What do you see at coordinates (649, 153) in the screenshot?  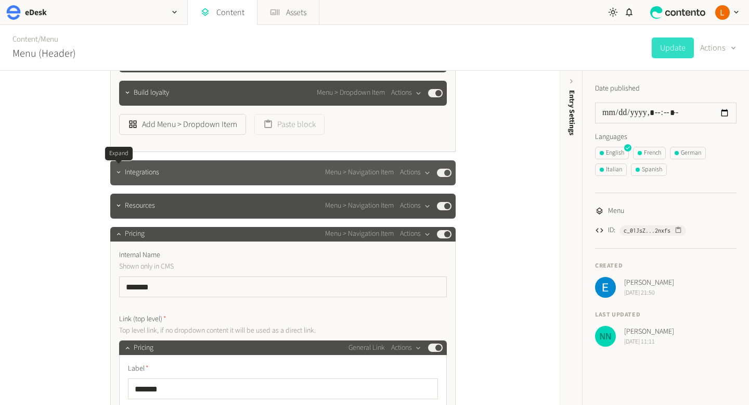 I see `button: French` at bounding box center [649, 153].